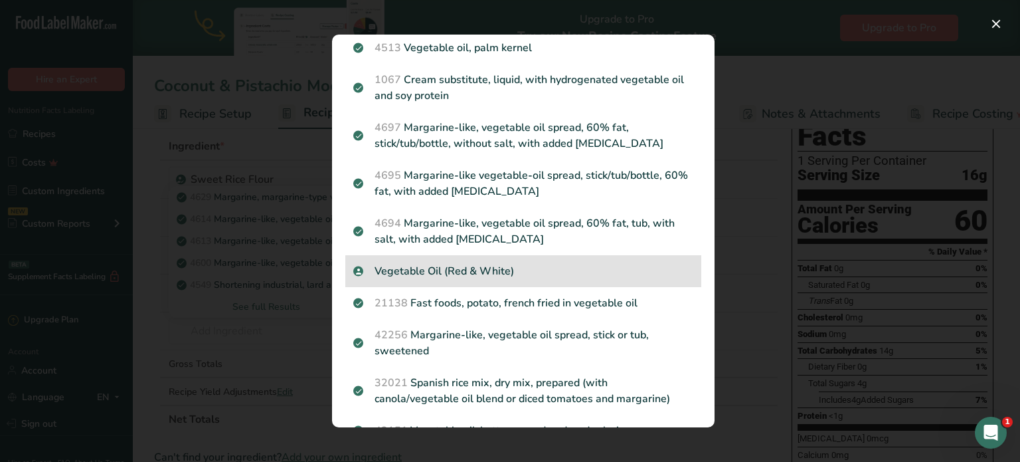 The image size is (1020, 462). I want to click on p: Fast foods, potato, french fried in vegetable oil, so click(523, 303).